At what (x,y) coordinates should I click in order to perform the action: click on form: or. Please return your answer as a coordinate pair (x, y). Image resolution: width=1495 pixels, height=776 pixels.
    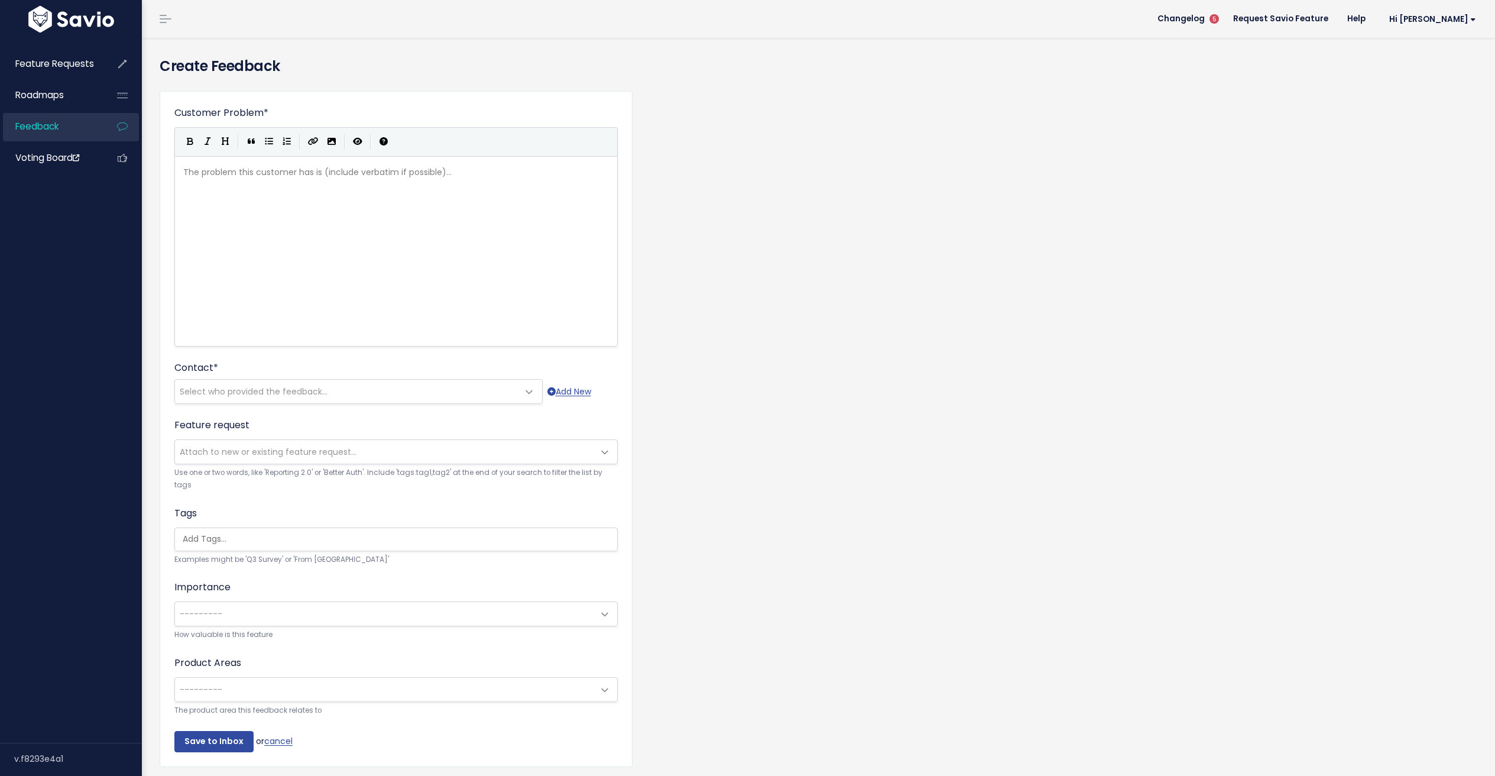
    Looking at the image, I should click on (396, 429).